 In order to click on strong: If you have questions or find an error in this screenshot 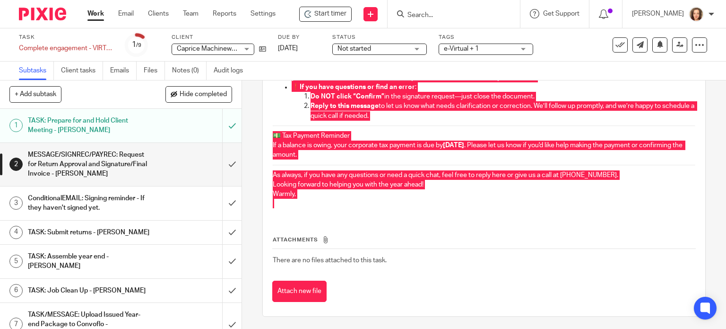, I will do `click(357, 87)`.